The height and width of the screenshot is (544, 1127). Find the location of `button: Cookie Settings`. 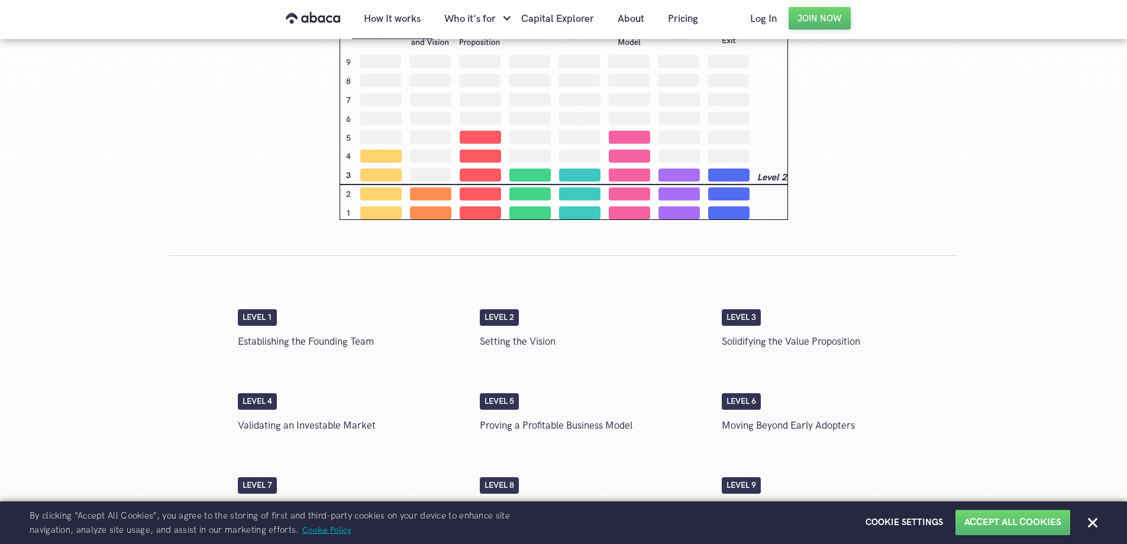

button: Cookie Settings is located at coordinates (904, 523).